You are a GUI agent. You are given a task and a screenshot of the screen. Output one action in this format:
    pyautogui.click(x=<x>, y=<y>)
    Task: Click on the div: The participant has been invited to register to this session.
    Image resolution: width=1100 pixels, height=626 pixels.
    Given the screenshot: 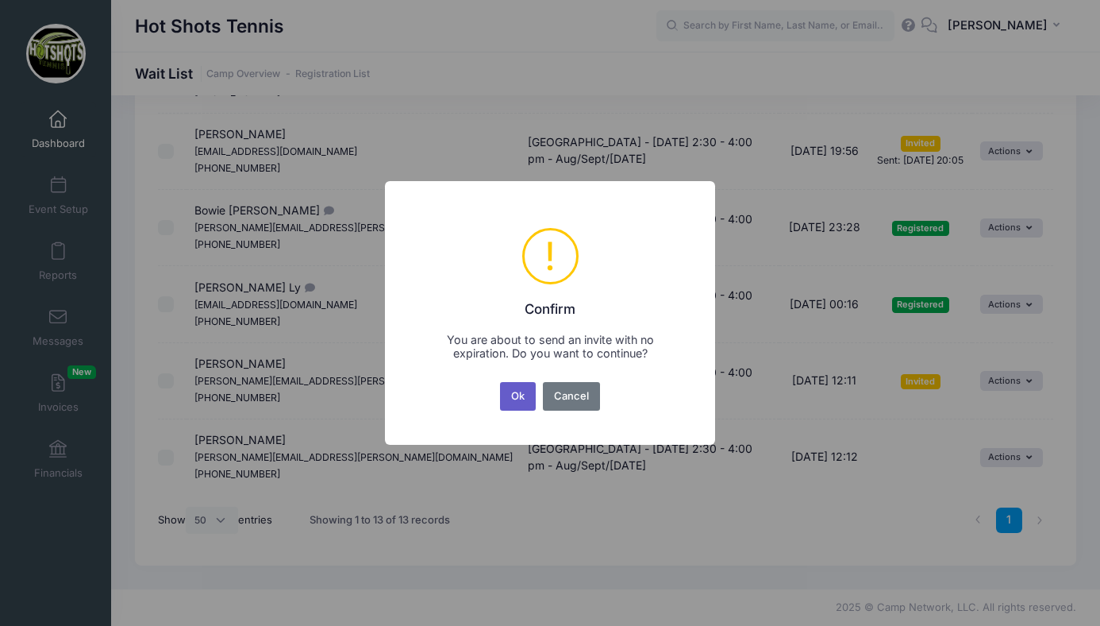 What is the action you would take?
    pyautogui.click(x=988, y=37)
    